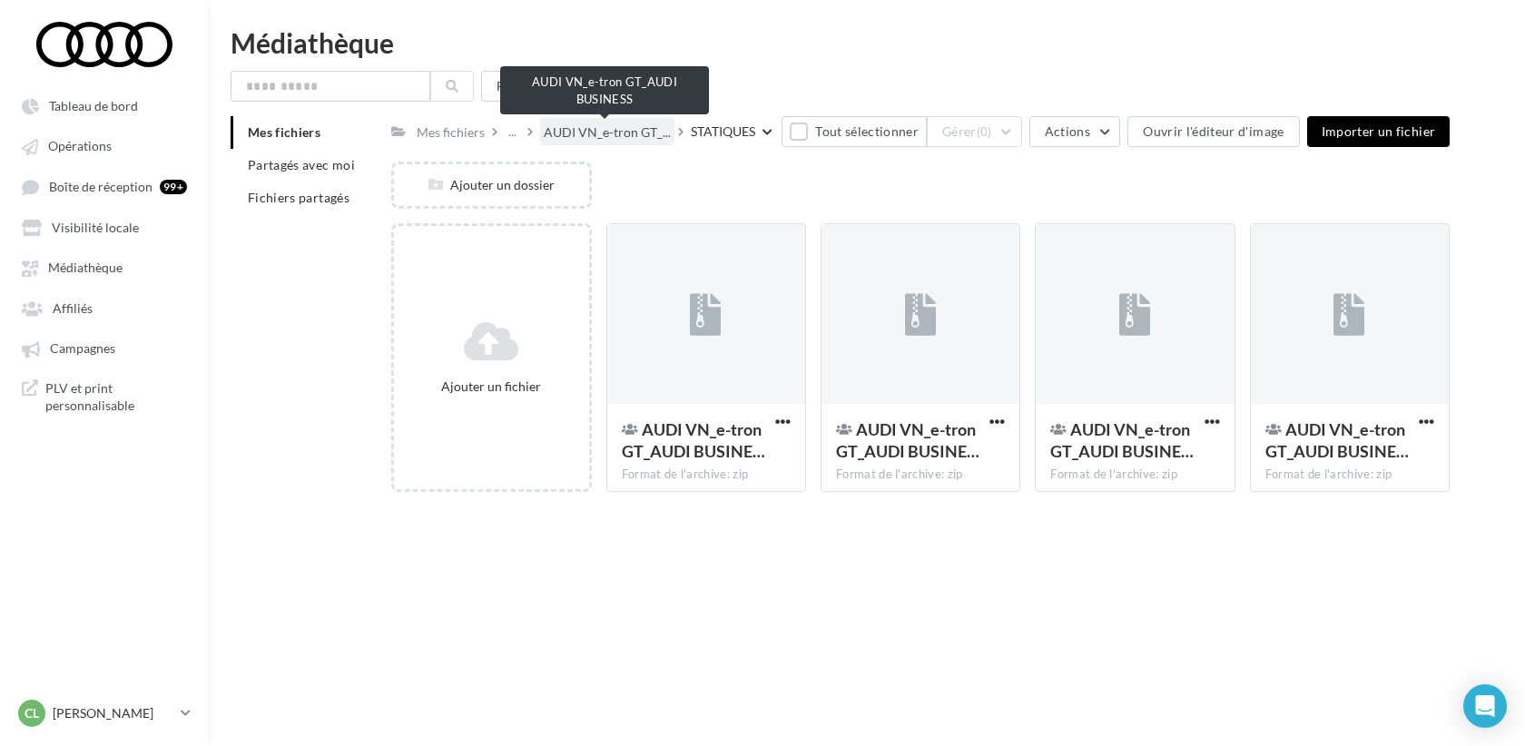  I want to click on span: PLV et print personnalisable, so click(116, 397).